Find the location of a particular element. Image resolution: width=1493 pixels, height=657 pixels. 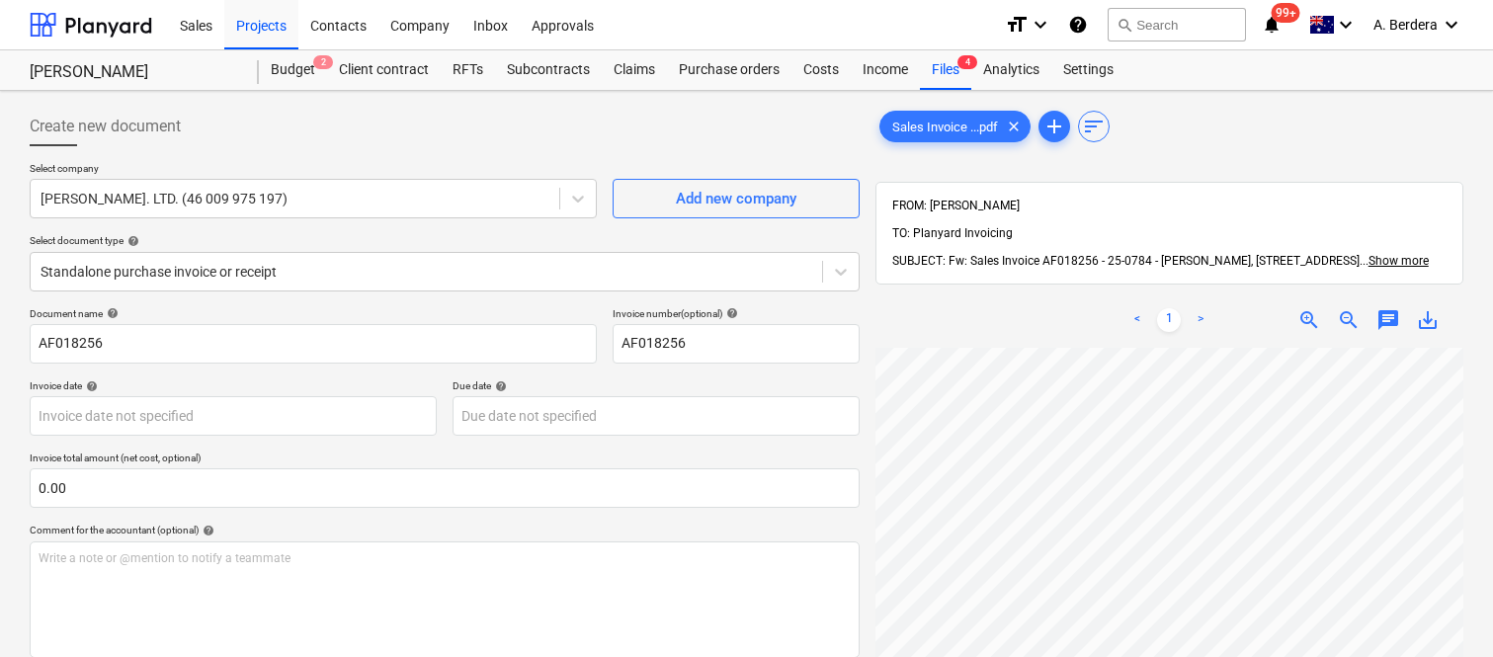

i: Knowledge base is located at coordinates (1078, 25).